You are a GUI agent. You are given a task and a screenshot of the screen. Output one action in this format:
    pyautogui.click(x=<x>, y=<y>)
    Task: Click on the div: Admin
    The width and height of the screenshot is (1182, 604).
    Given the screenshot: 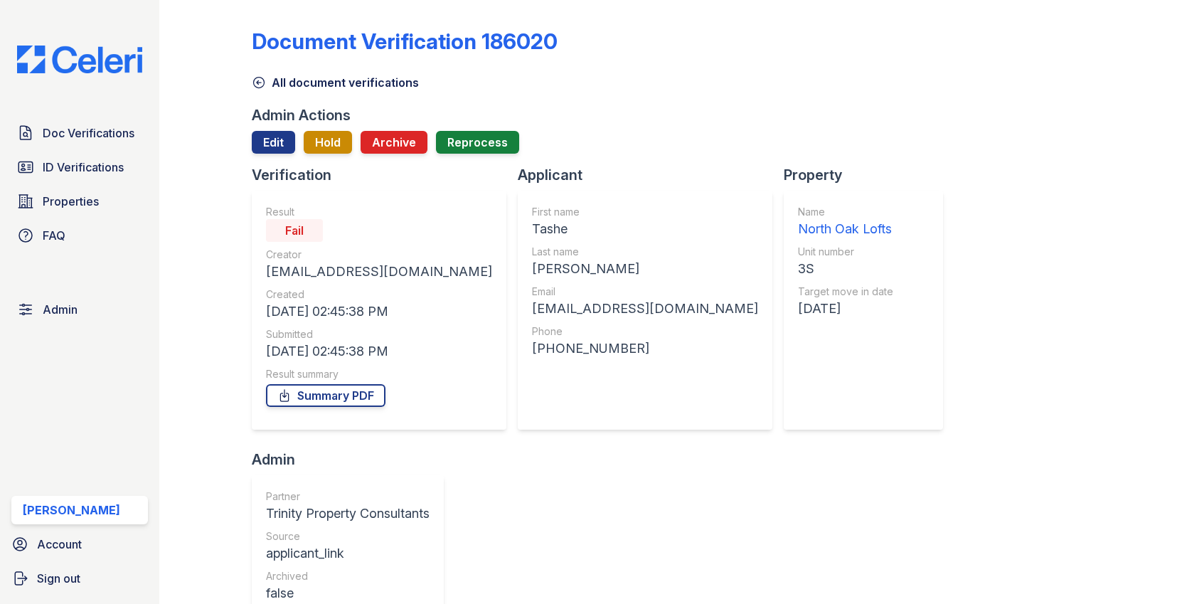 What is the action you would take?
    pyautogui.click(x=354, y=460)
    